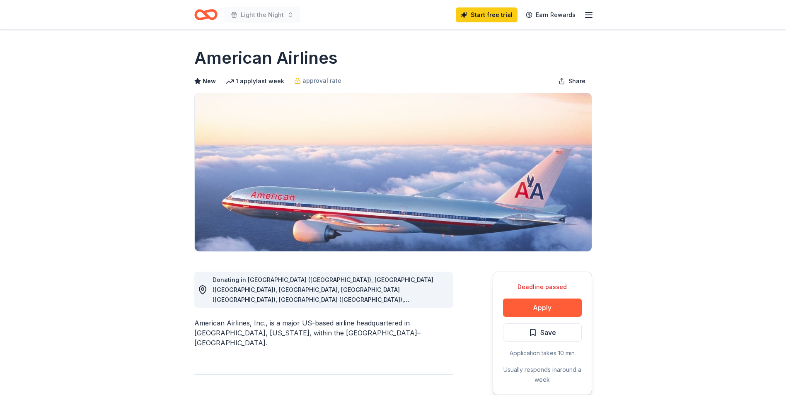  Describe the element at coordinates (548, 333) in the screenshot. I see `span: Save` at that location.